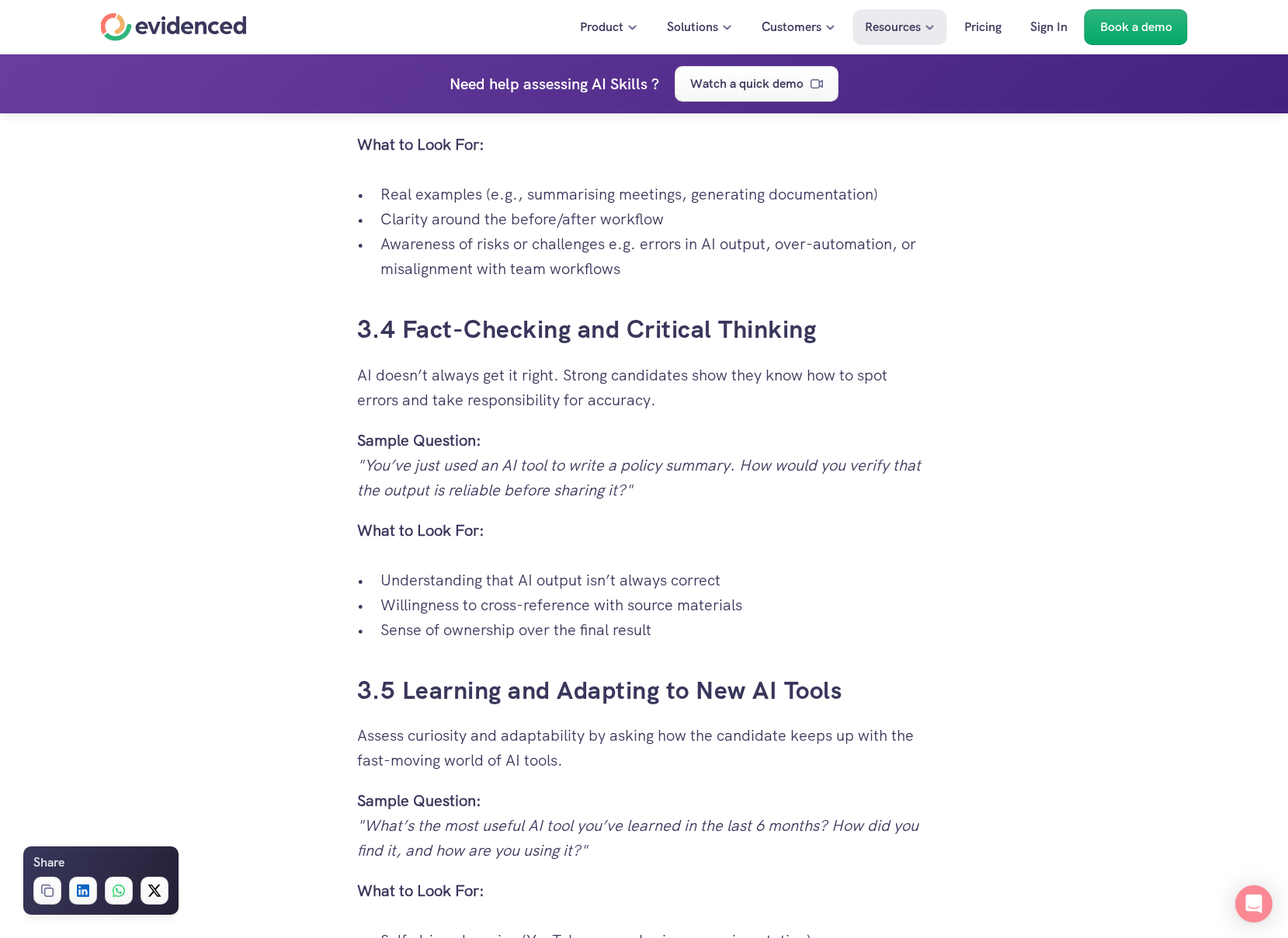  Describe the element at coordinates (983, 27) in the screenshot. I see `a: Pricing` at that location.